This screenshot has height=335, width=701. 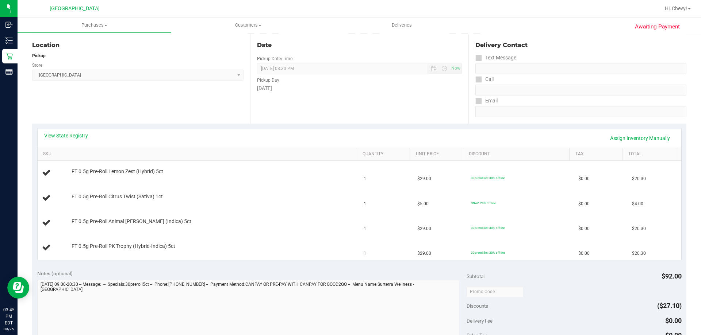 I want to click on label: Text Message, so click(x=496, y=58).